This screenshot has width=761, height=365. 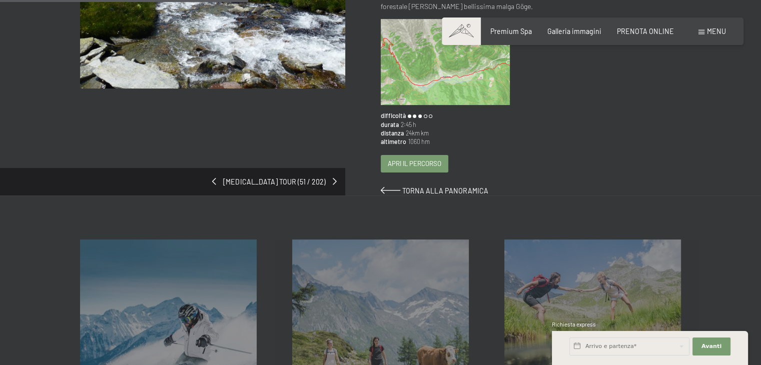 What do you see at coordinates (445, 62) in the screenshot?
I see `a: Malga Göge in bici` at bounding box center [445, 62].